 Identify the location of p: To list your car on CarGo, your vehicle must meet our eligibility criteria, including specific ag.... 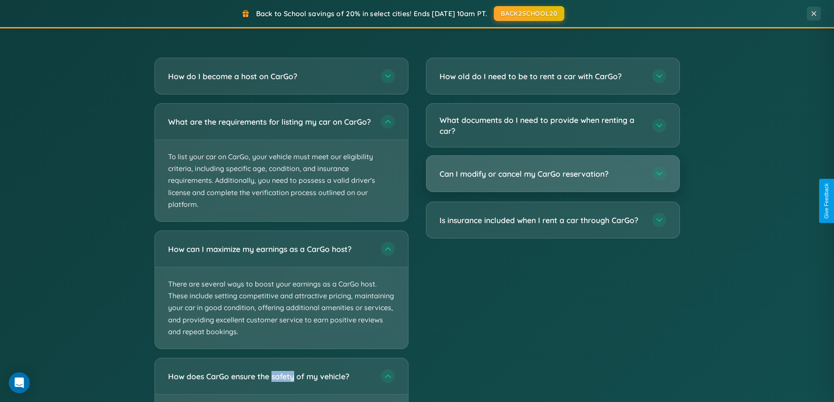
(281, 181).